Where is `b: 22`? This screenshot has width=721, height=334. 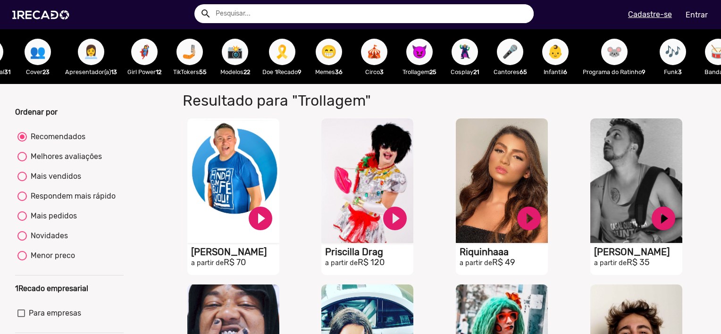 b: 22 is located at coordinates (247, 72).